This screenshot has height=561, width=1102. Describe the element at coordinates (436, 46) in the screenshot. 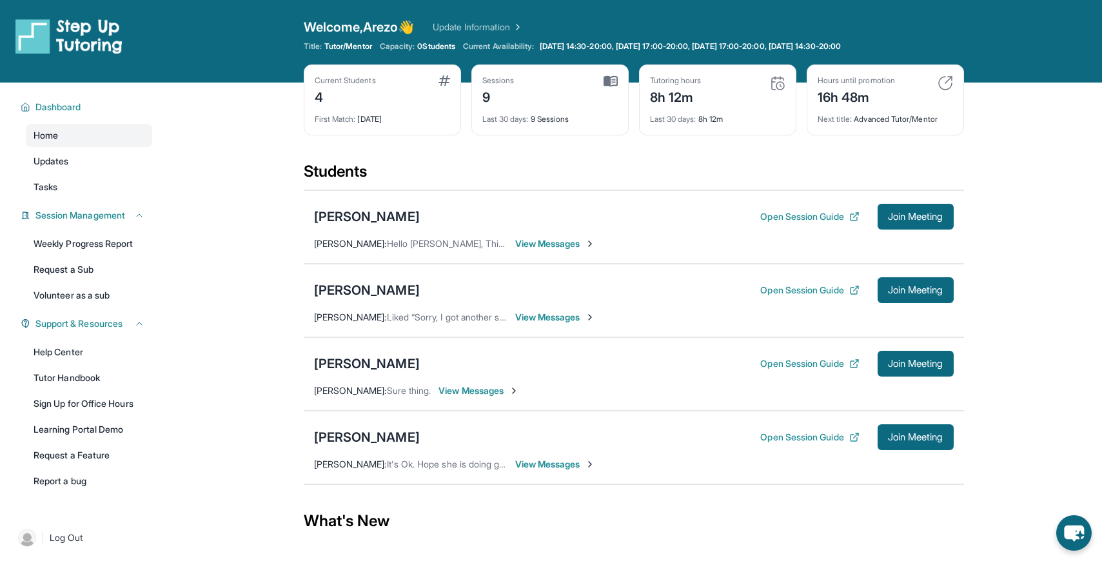

I see `span: 0 Students` at that location.